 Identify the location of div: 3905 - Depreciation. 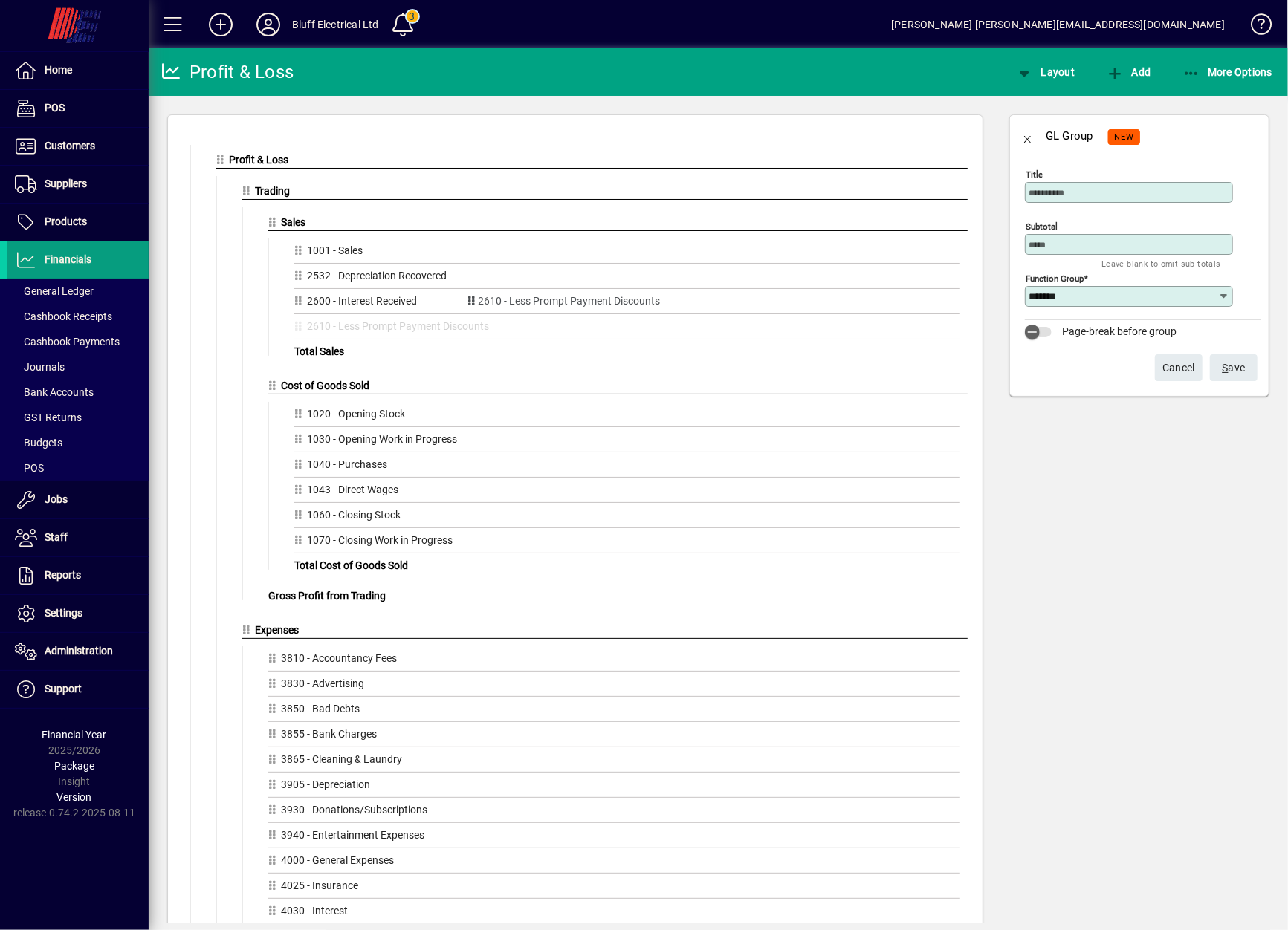
(614, 787).